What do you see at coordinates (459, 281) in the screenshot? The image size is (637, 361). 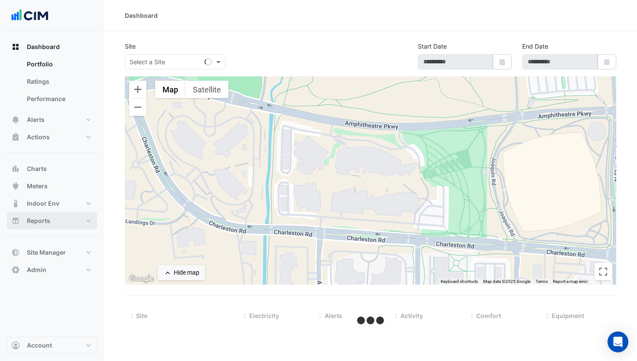 I see `button: Keyboard shortcuts` at bounding box center [459, 281].